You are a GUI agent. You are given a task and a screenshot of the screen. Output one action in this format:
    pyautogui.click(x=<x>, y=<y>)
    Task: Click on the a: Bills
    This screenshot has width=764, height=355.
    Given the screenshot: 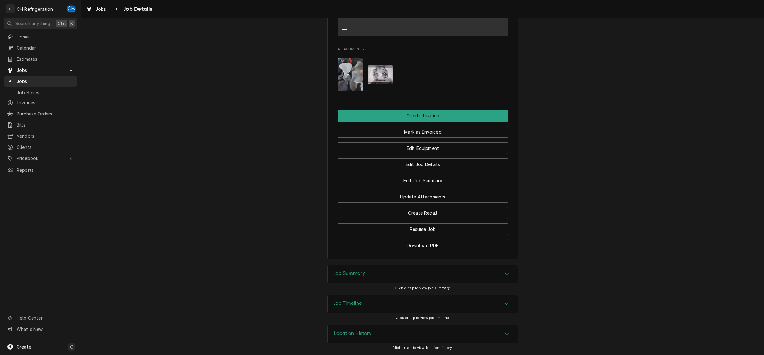 What is the action you would take?
    pyautogui.click(x=40, y=125)
    